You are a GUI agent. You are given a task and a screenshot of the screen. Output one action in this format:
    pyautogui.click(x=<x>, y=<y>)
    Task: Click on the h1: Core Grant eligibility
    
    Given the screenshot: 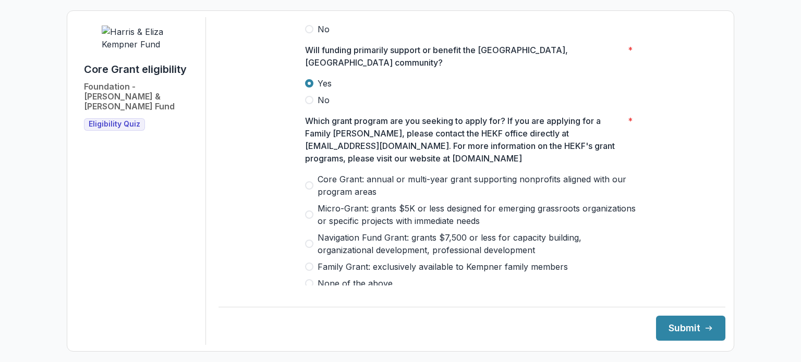 What is the action you would take?
    pyautogui.click(x=135, y=69)
    